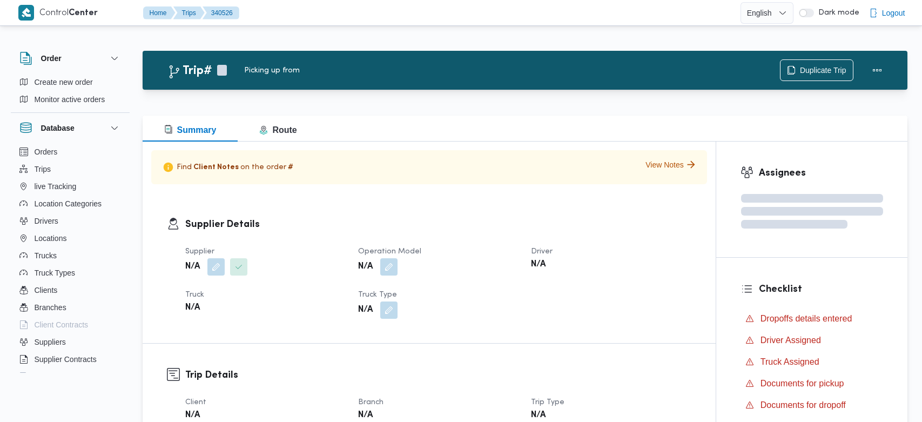 The image size is (922, 422). Describe the element at coordinates (70, 260) in the screenshot. I see `div: Database` at that location.